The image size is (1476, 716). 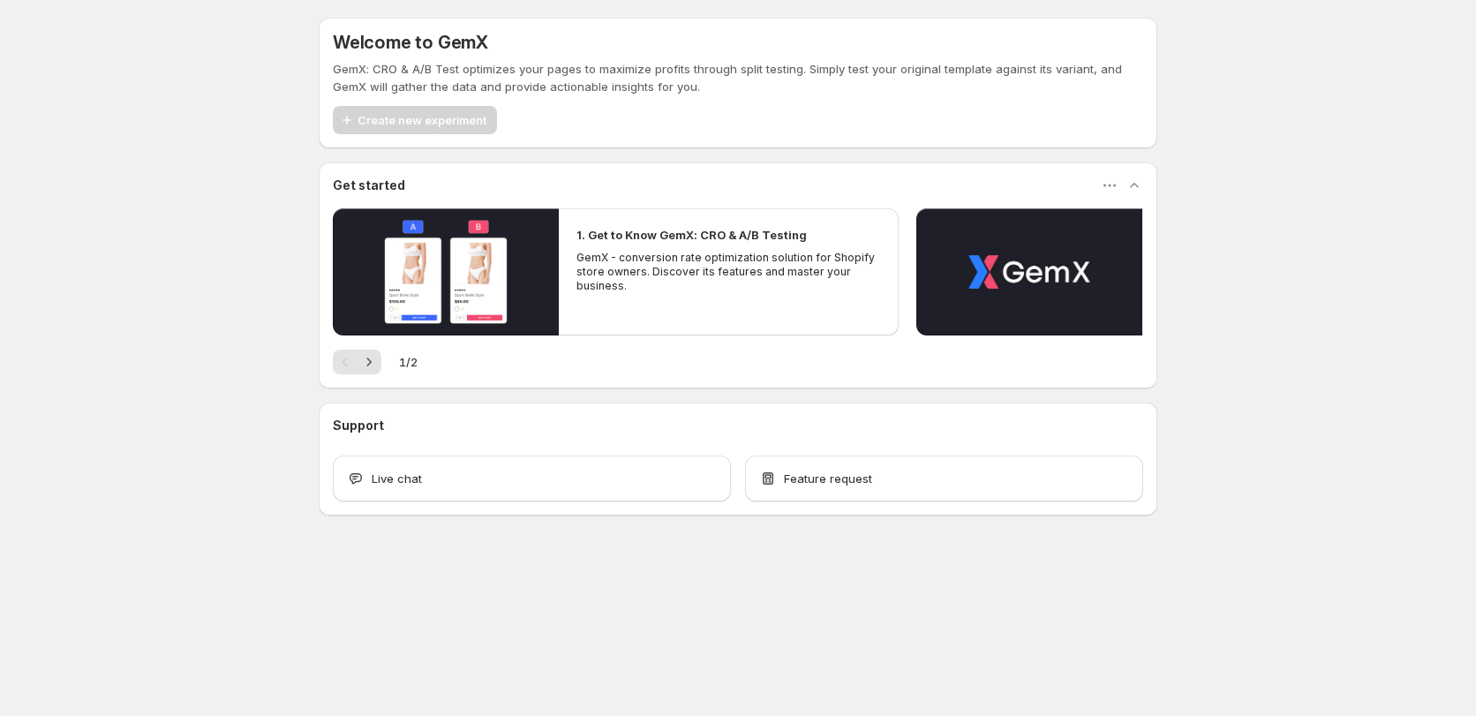 I want to click on h3: Get started, so click(x=369, y=185).